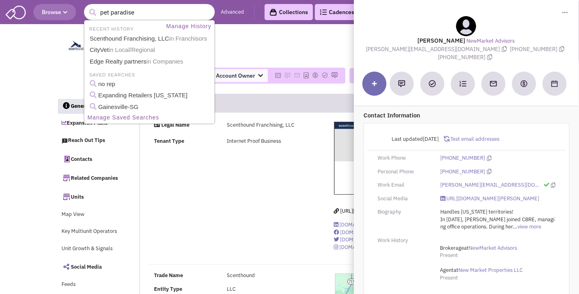 This screenshot has height=294, width=579. Describe the element at coordinates (168, 275) in the screenshot. I see `b: Trade Name` at that location.